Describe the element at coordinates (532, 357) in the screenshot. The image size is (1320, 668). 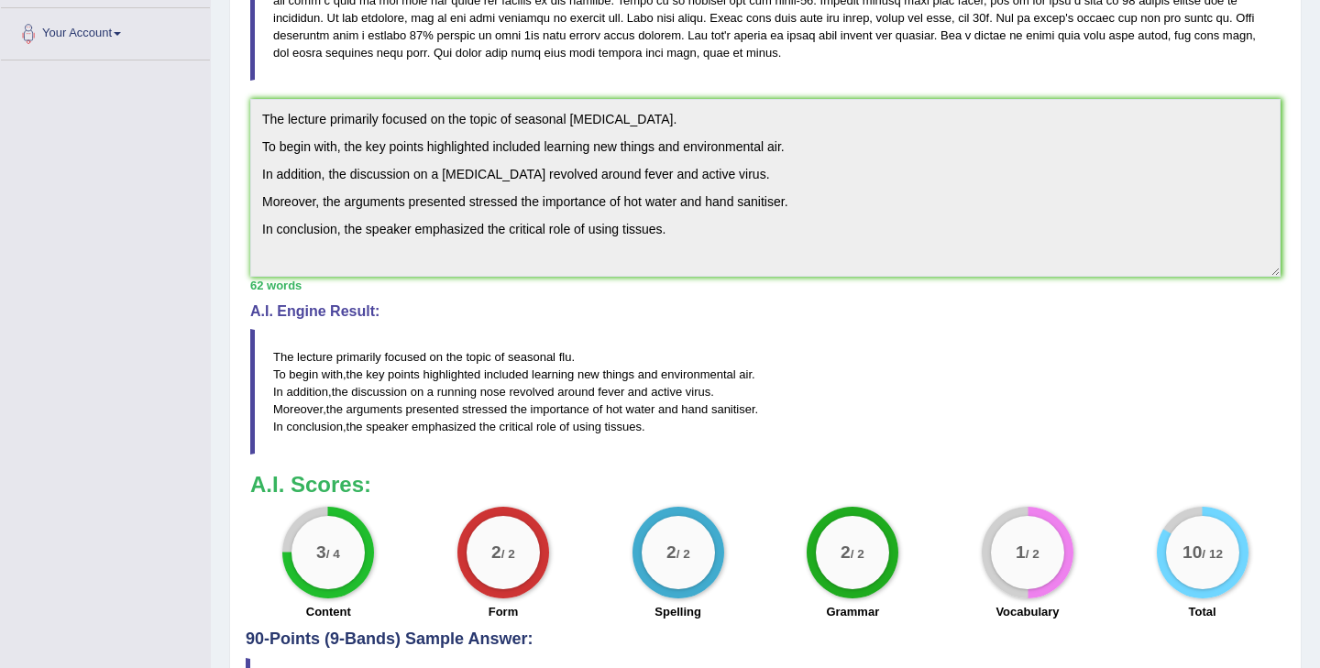
I see `span: seasonal` at that location.